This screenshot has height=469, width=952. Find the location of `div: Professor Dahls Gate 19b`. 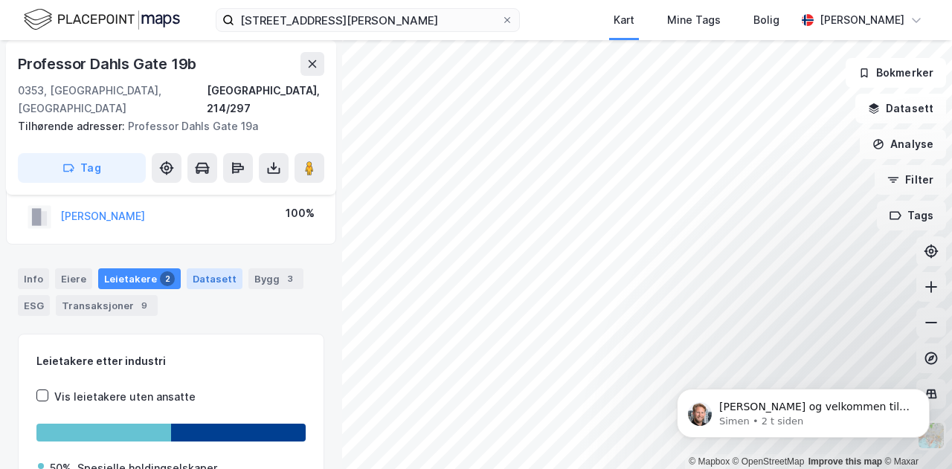

div: Professor Dahls Gate 19b is located at coordinates (109, 64).